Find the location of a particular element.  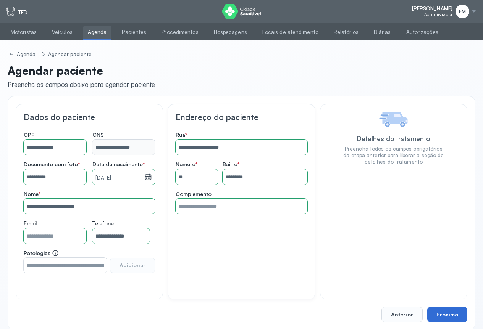

span: Email is located at coordinates (30, 224).